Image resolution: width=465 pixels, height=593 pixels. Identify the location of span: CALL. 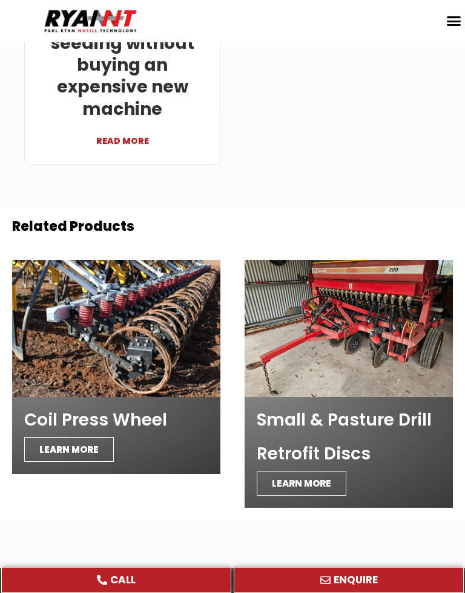
(123, 580).